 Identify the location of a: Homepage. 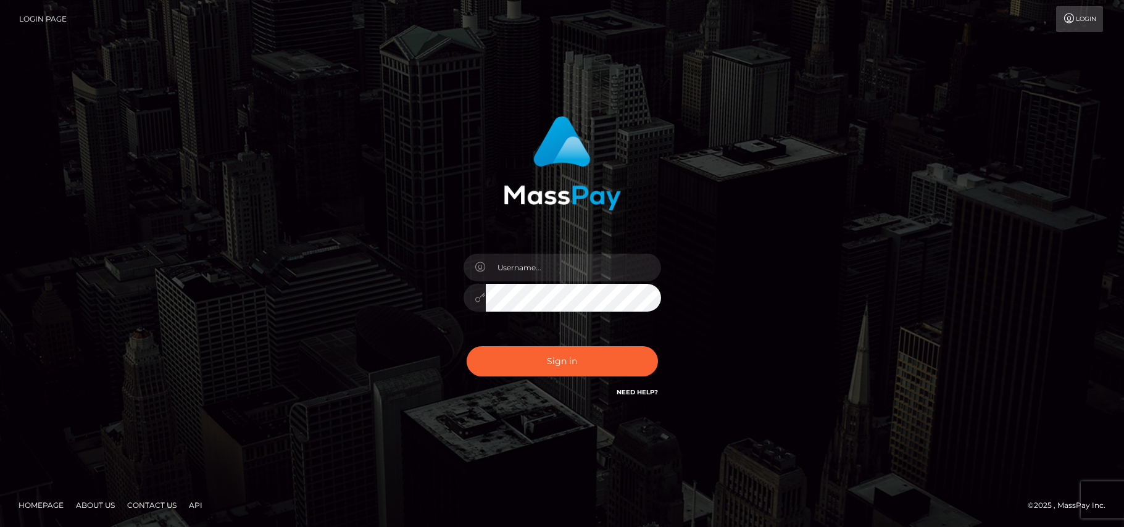
(41, 505).